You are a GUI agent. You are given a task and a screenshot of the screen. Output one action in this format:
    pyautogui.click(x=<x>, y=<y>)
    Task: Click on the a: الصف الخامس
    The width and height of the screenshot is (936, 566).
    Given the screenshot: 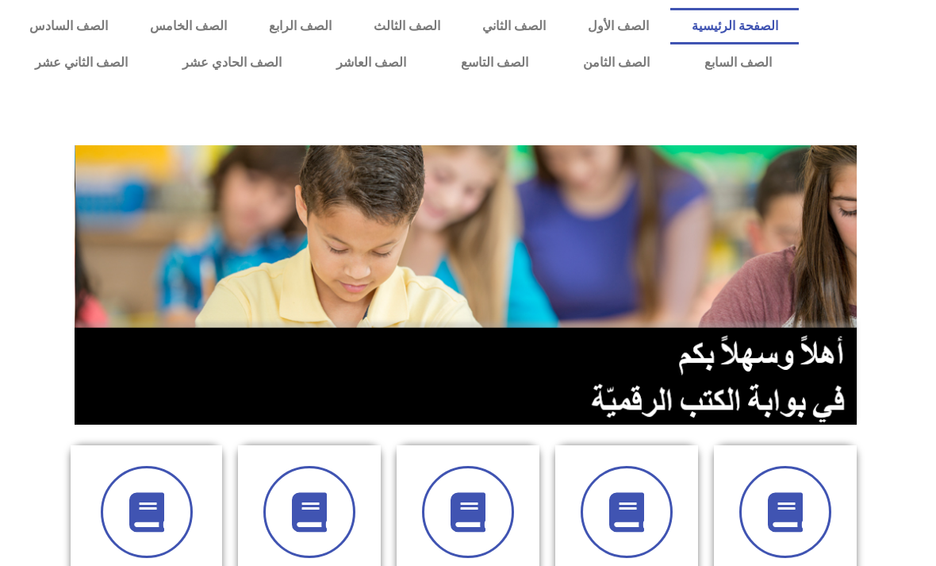 What is the action you would take?
    pyautogui.click(x=188, y=26)
    